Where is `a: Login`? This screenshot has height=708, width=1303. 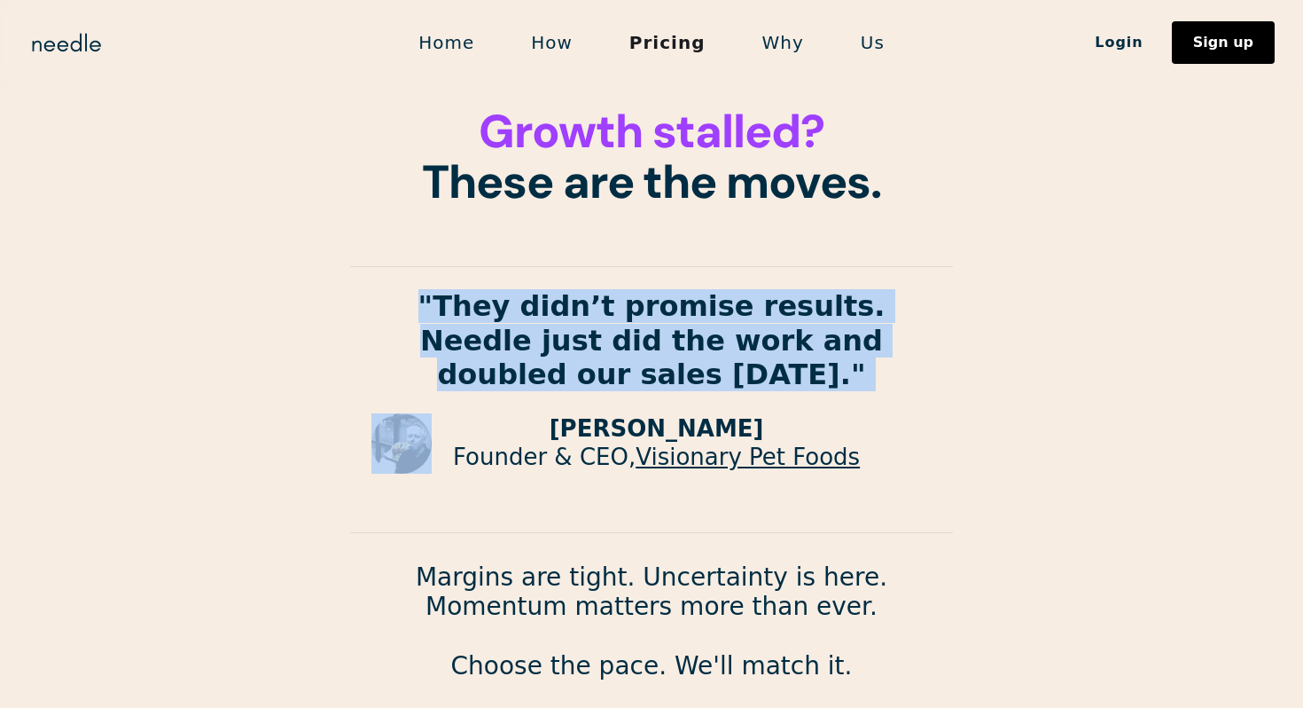 a: Login is located at coordinates (1119, 43).